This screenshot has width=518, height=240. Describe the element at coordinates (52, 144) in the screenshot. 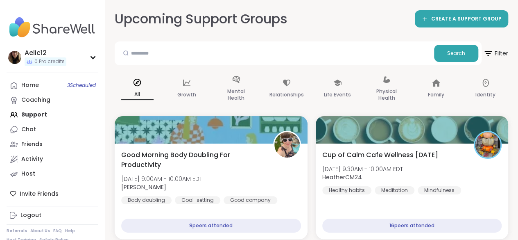

I see `a: Friends` at that location.